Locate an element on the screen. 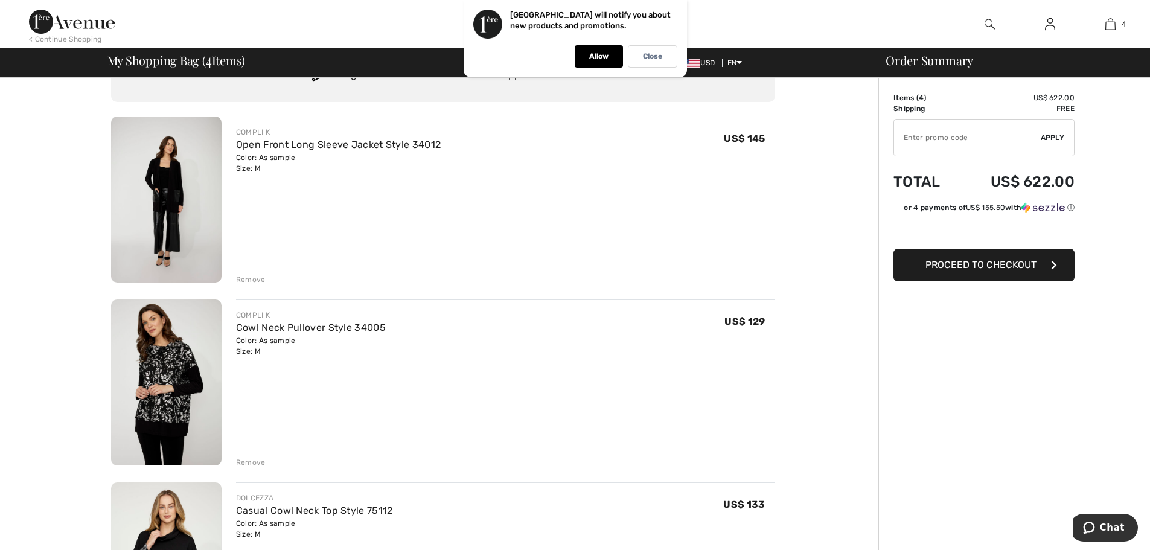  td: Shipping is located at coordinates (926, 109).